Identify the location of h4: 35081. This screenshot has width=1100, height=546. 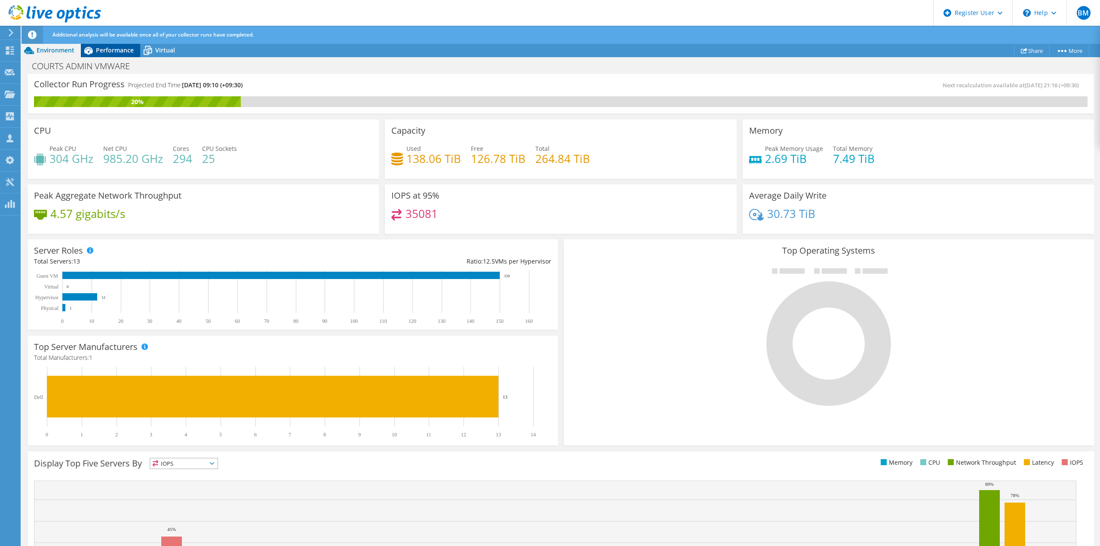
(421, 214).